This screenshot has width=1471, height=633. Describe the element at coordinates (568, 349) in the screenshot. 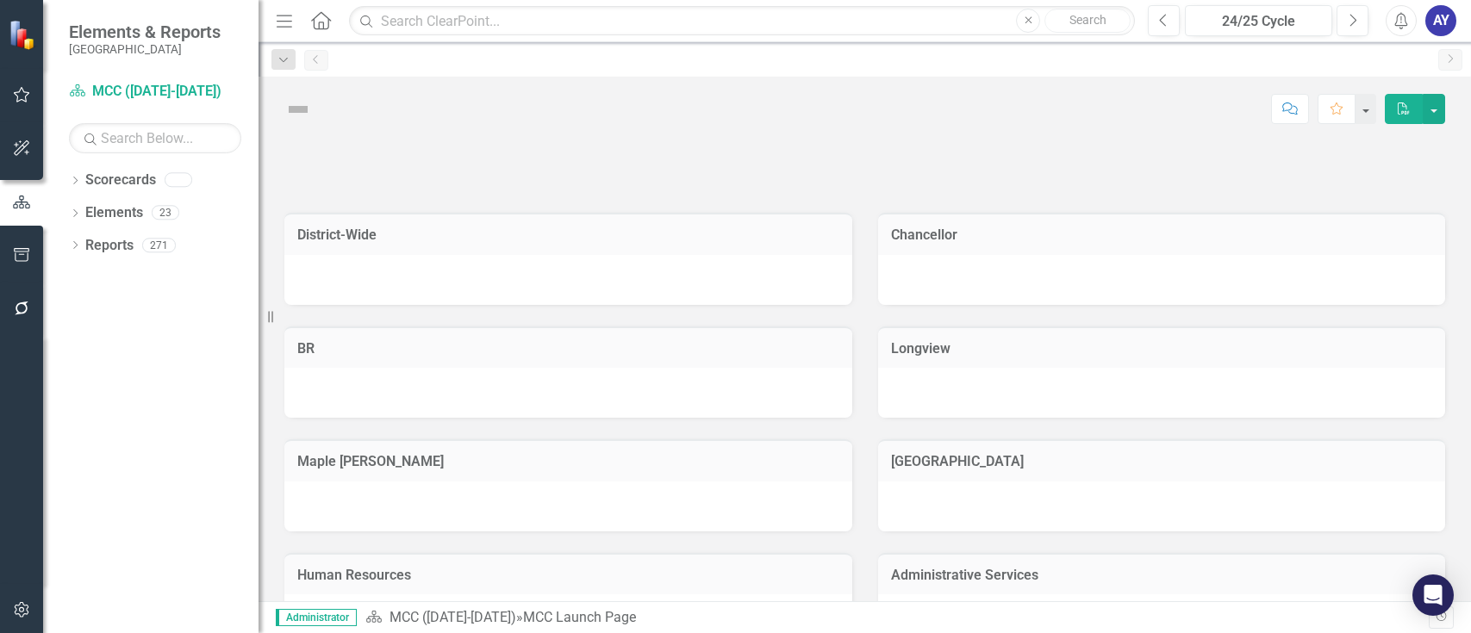

I see `h3: BR` at that location.